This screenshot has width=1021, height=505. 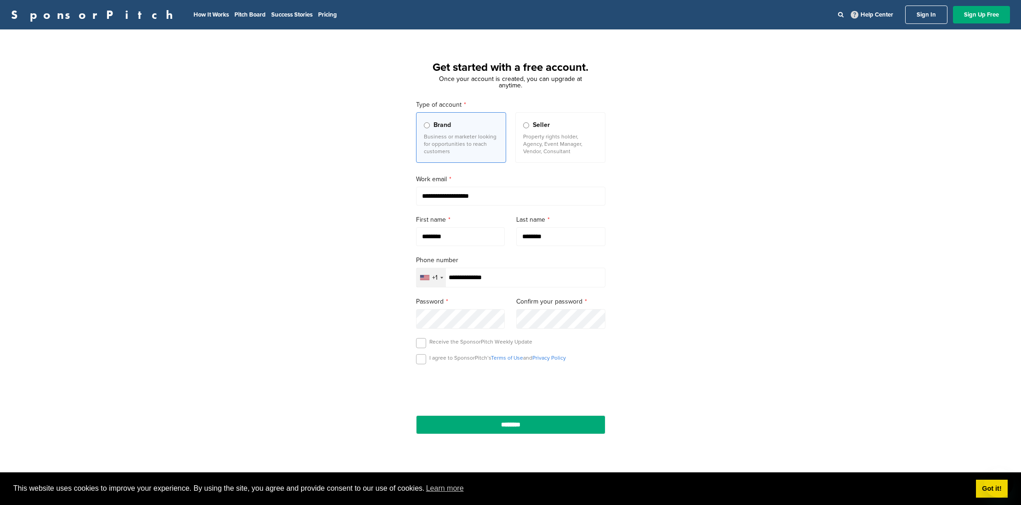 What do you see at coordinates (511, 179) in the screenshot?
I see `label: Work email` at bounding box center [511, 179].